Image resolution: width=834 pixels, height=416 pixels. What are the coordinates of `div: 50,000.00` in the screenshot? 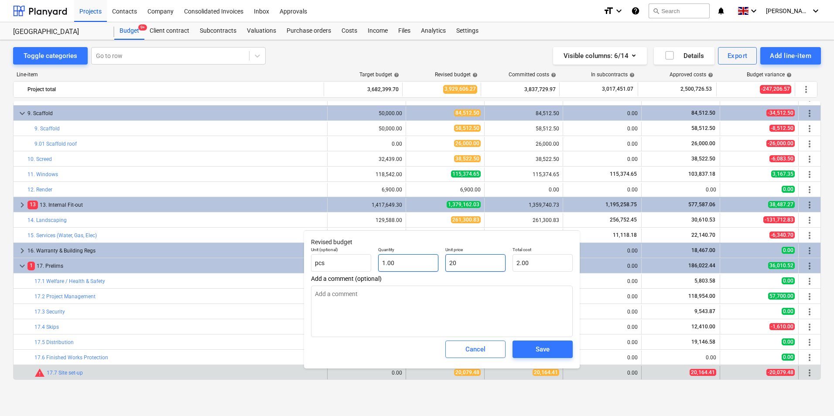 It's located at (390, 129).